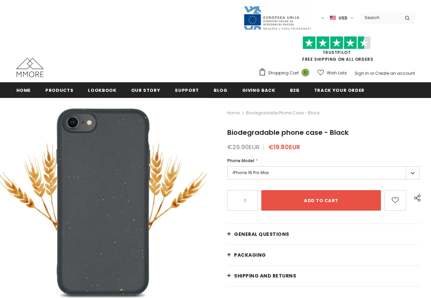 The height and width of the screenshot is (298, 431). What do you see at coordinates (340, 90) in the screenshot?
I see `span: Track your order` at bounding box center [340, 90].